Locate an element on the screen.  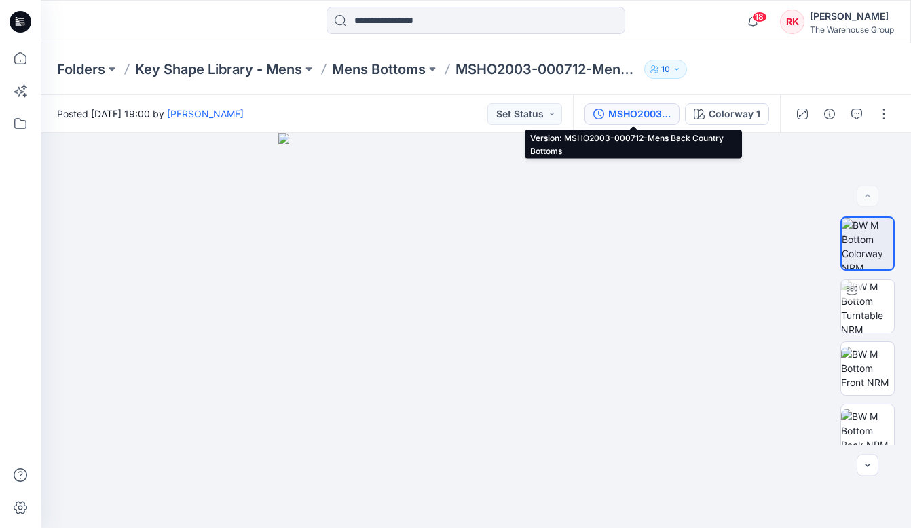
div: The Warehouse Group is located at coordinates (852, 29).